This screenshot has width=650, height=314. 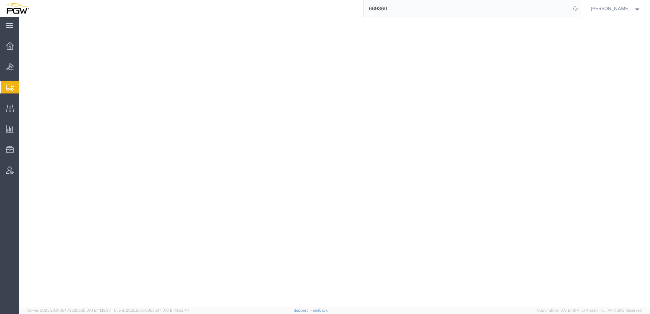 I want to click on input: Search for shipment number, reference number, so click(x=467, y=9).